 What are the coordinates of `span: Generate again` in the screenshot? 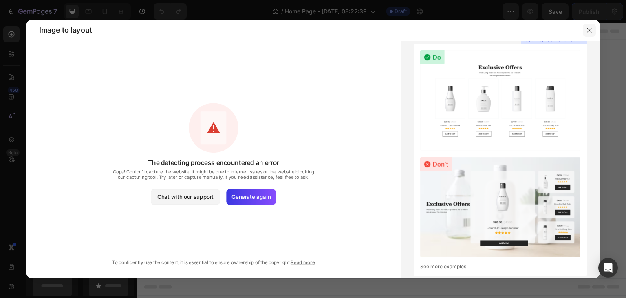 It's located at (251, 196).